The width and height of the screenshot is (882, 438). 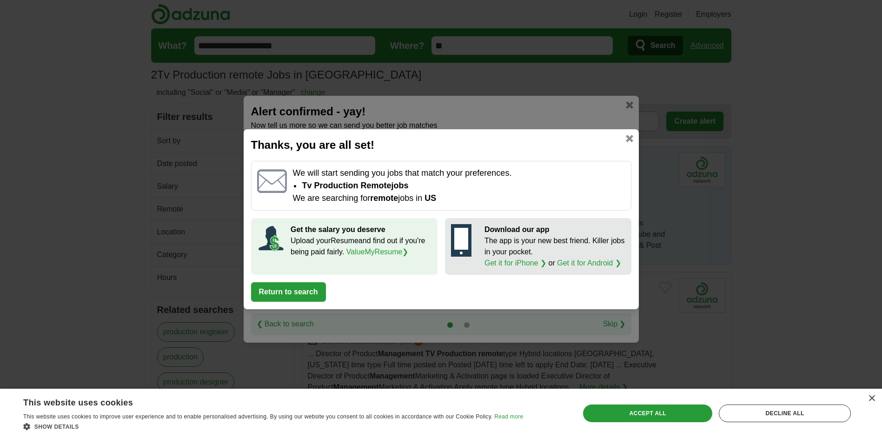 What do you see at coordinates (288, 292) in the screenshot?
I see `button: Return to search` at bounding box center [288, 292].